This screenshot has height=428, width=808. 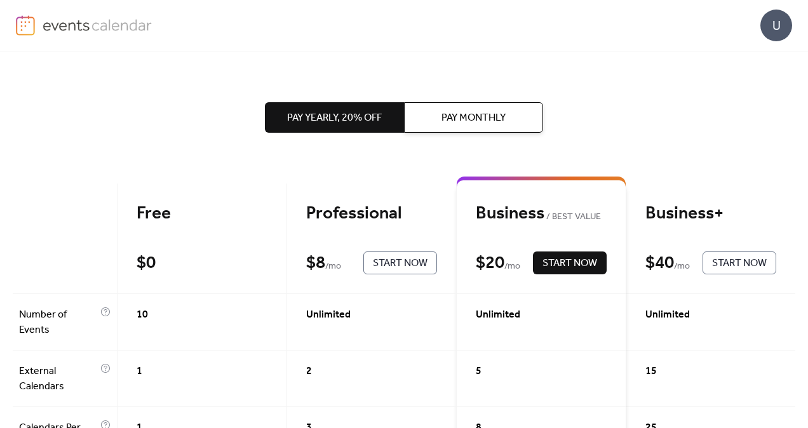 I want to click on span: External Calendars, so click(x=58, y=379).